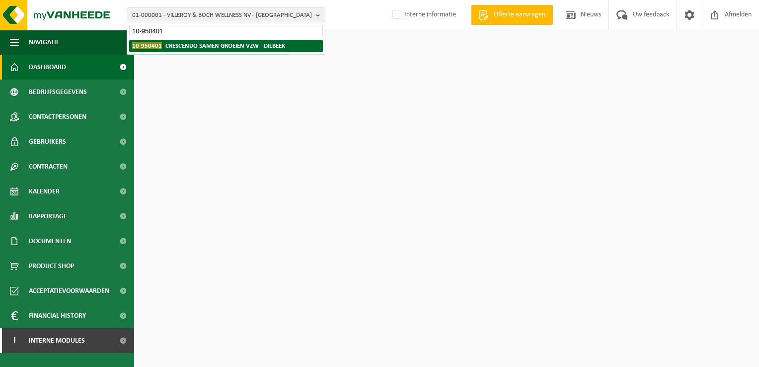 The width and height of the screenshot is (759, 367). What do you see at coordinates (47, 142) in the screenshot?
I see `span: Gebruikers` at bounding box center [47, 142].